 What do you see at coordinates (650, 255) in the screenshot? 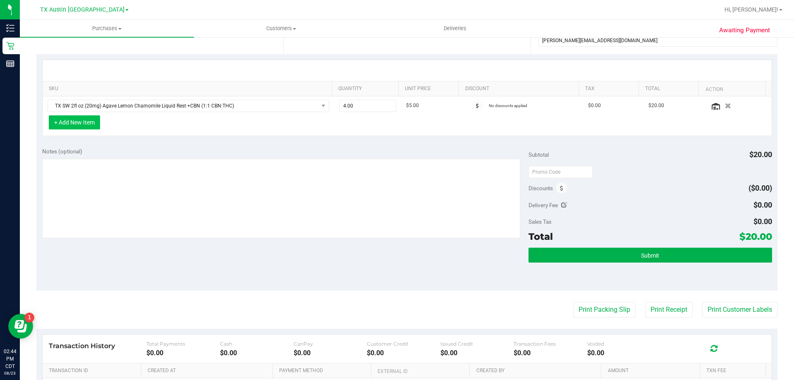
I see `button: Submit` at bounding box center [650, 255].